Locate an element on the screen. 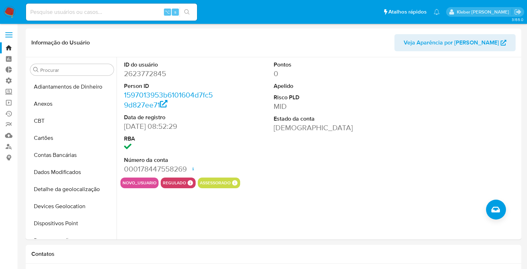 The height and width of the screenshot is (269, 527). p: kleber.bueno@mercadolivre.com is located at coordinates (484, 12).